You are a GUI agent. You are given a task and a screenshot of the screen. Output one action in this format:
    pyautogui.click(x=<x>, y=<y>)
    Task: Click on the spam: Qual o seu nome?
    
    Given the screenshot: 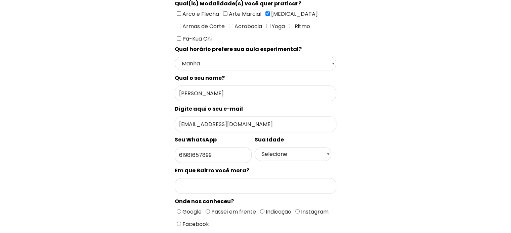 What is the action you would take?
    pyautogui.click(x=199, y=78)
    